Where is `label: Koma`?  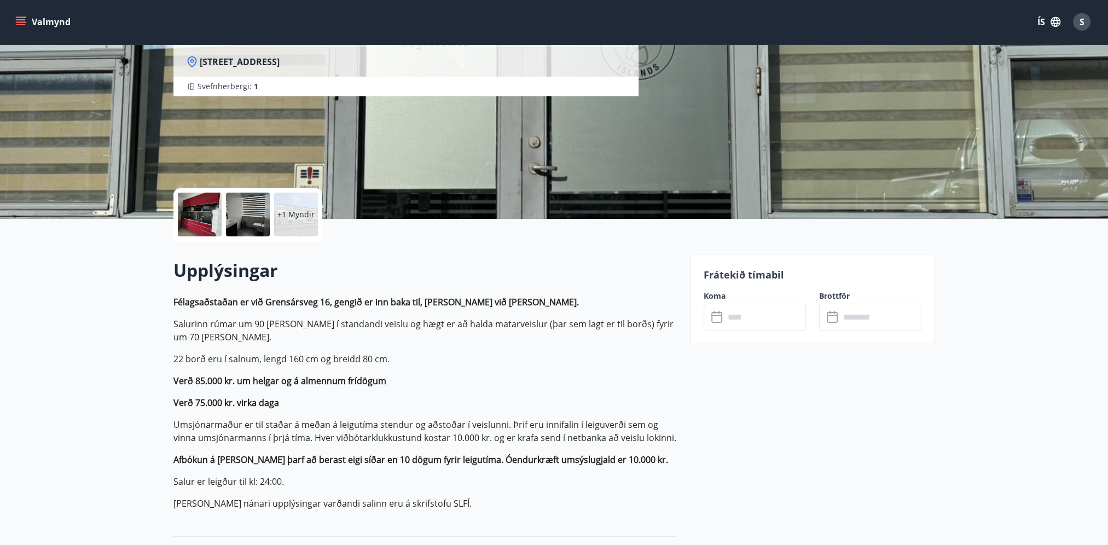
label: Koma is located at coordinates (755, 296).